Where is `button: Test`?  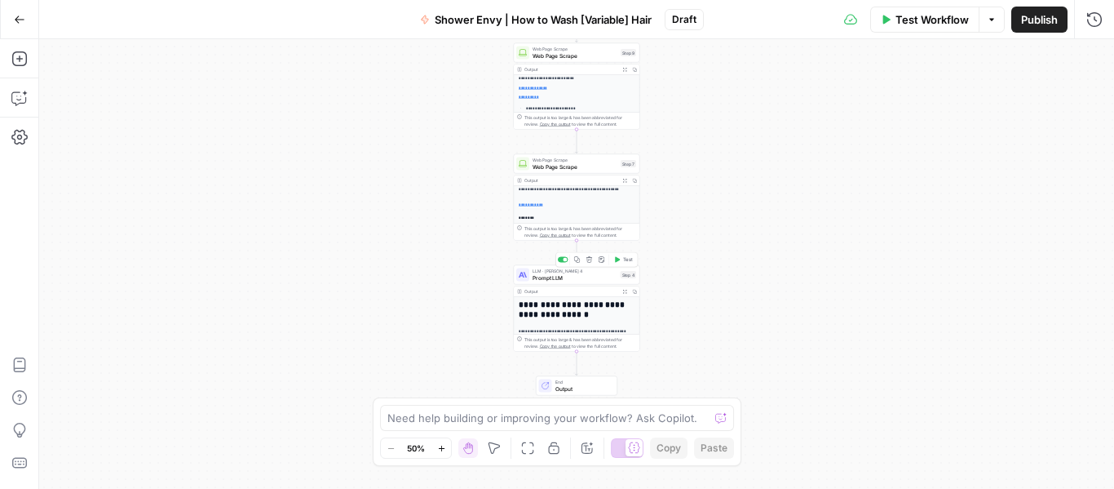
button: Test is located at coordinates (623, 259).